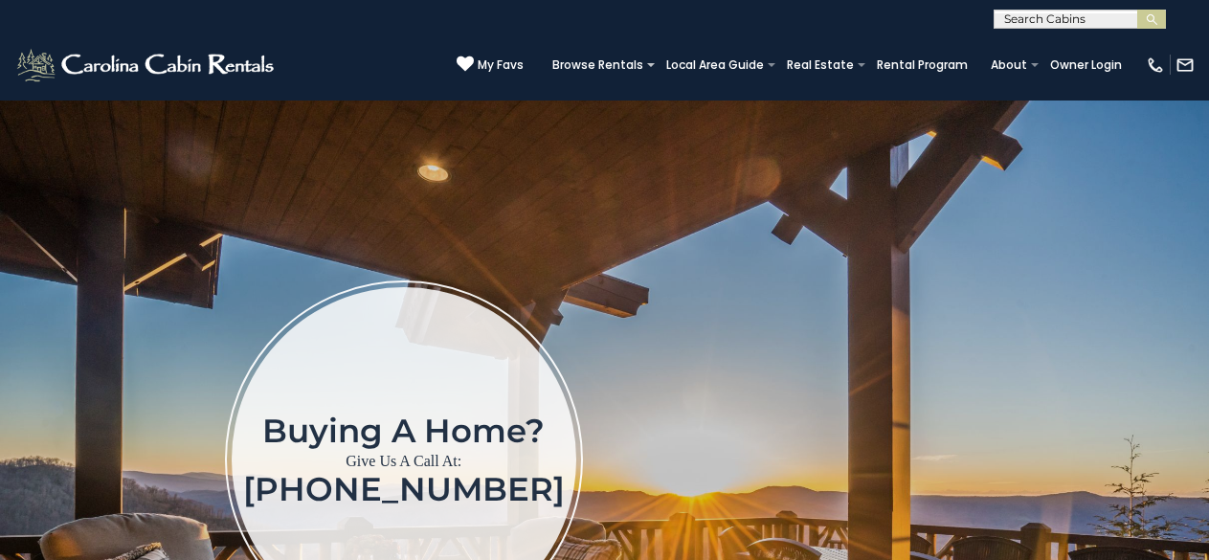  I want to click on a: My Favs, so click(490, 65).